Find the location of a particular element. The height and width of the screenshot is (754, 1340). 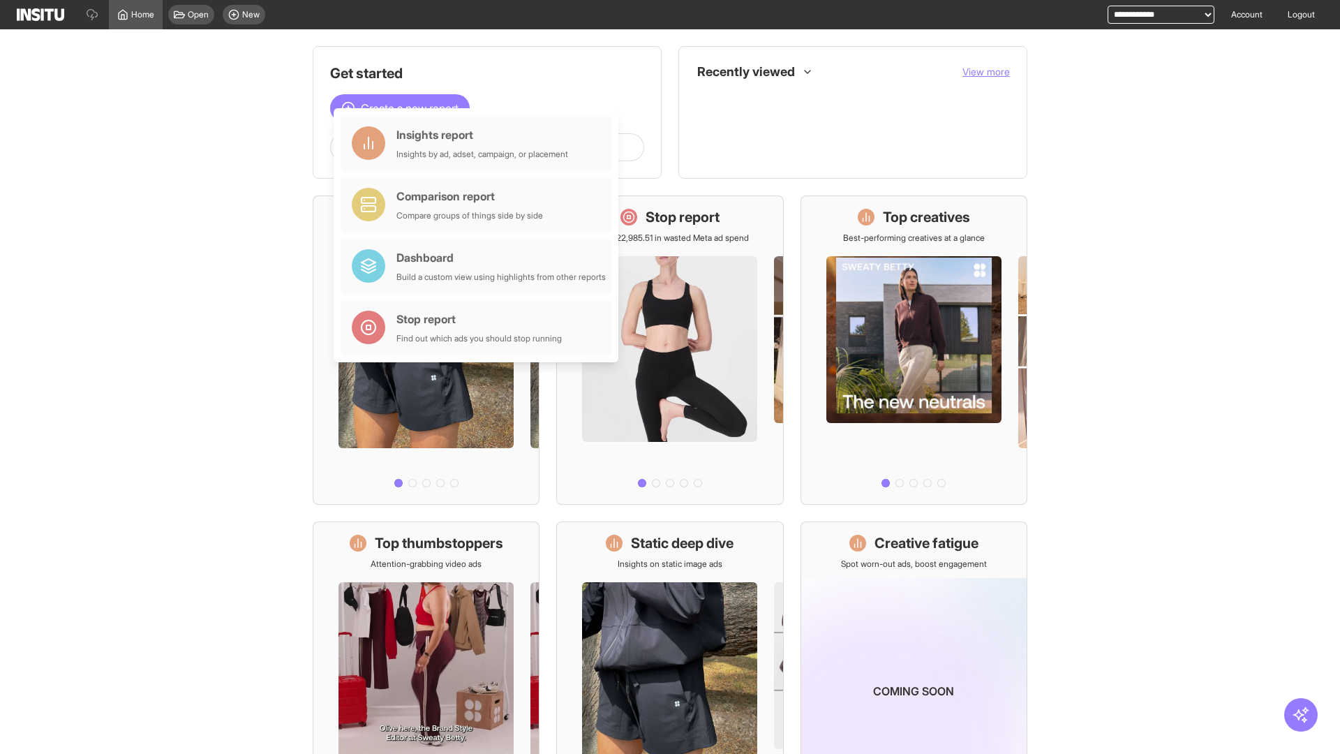

h1: Top thumbstoppers is located at coordinates (439, 543).